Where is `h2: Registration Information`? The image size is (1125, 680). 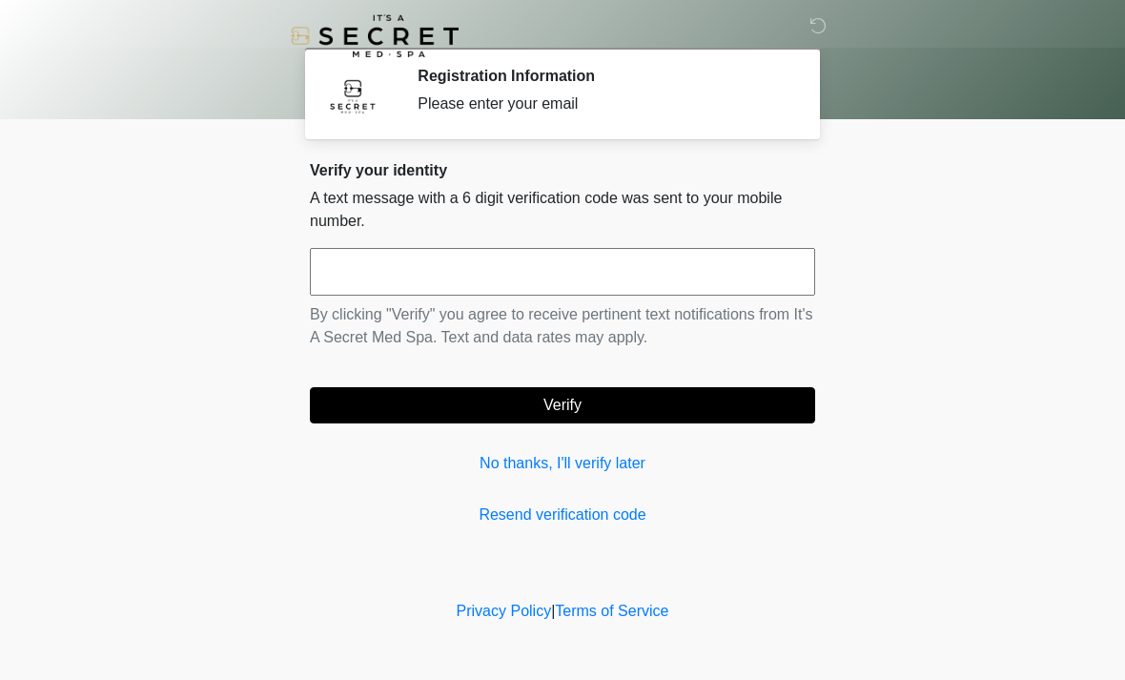
h2: Registration Information is located at coordinates (602, 75).